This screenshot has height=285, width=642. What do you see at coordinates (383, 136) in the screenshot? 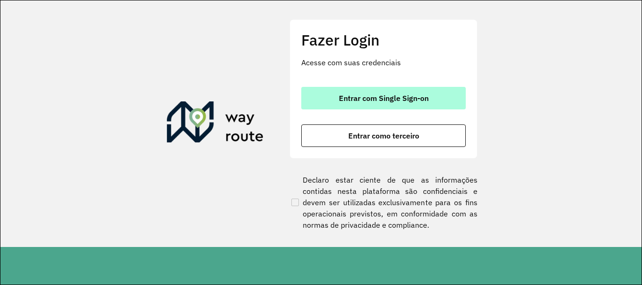
I see `span: Entrar como terceiro` at bounding box center [383, 136].